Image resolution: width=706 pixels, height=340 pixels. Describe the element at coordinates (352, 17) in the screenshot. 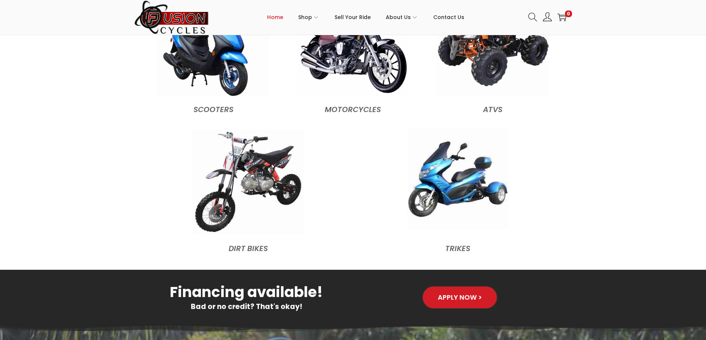

I see `a: Sell Your Ride` at that location.